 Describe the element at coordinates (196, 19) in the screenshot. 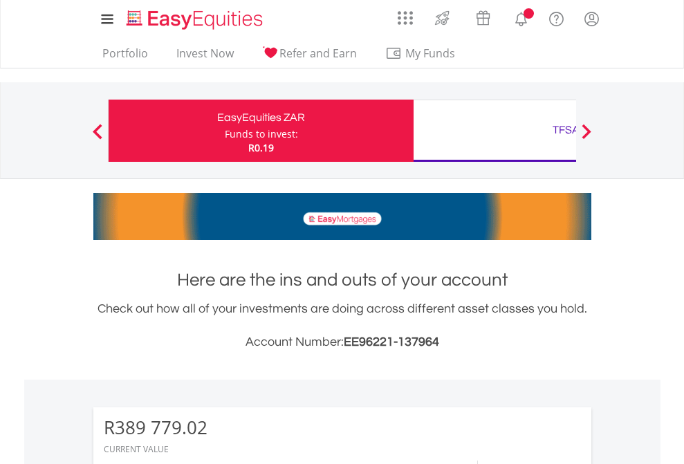

I see `img: EasyEquities_Logo.png` at that location.